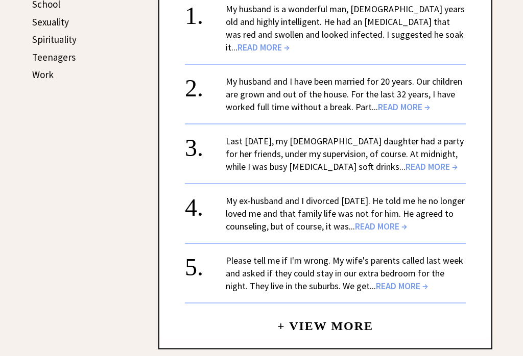 This screenshot has height=356, width=523. Describe the element at coordinates (54, 39) in the screenshot. I see `a: Spirituality` at that location.